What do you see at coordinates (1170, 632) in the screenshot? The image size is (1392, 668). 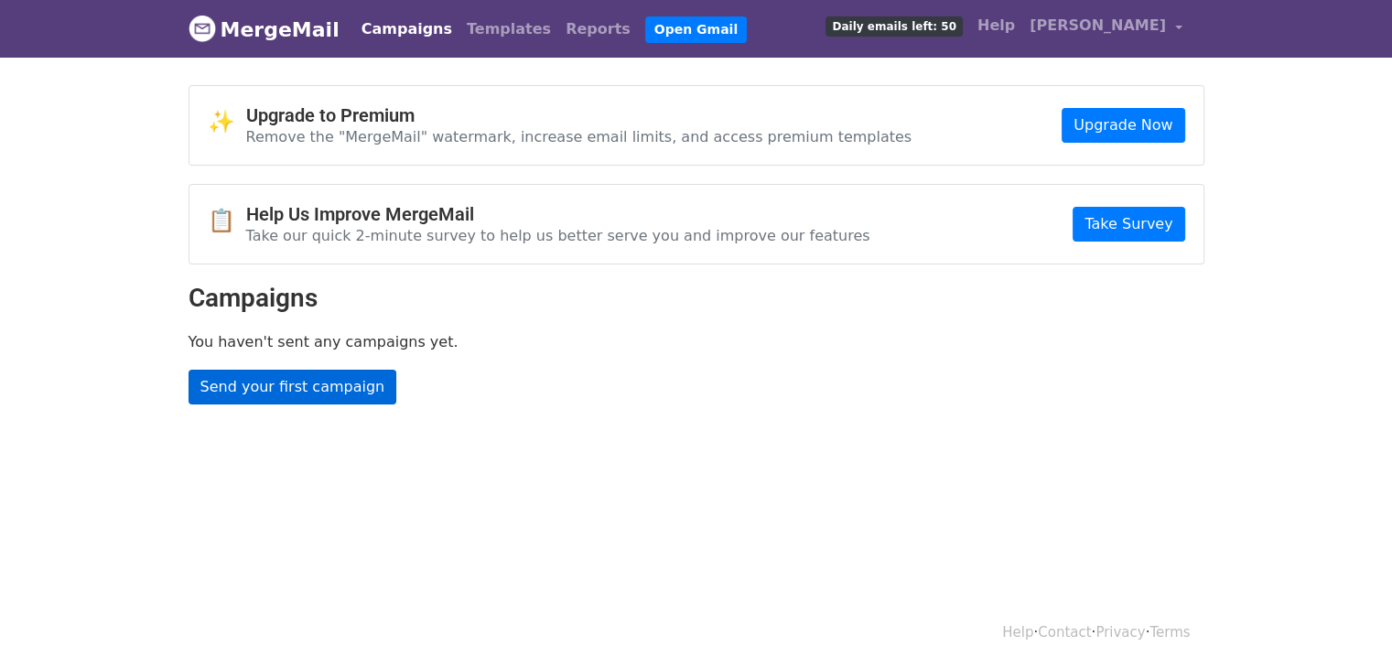 I see `a: Terms` at bounding box center [1170, 632].